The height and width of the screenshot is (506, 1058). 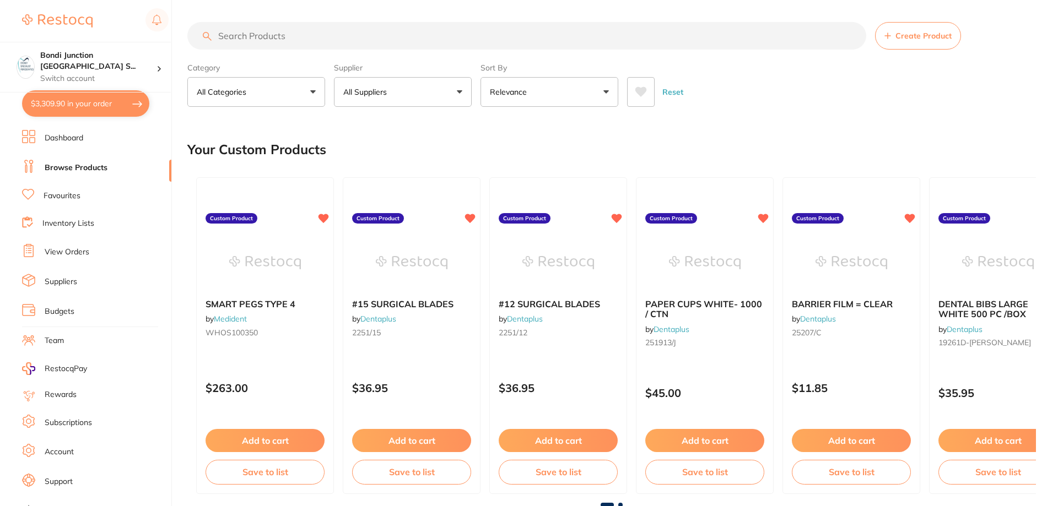 What do you see at coordinates (558, 263) in the screenshot?
I see `img: #12 SURGICAL BLADES` at bounding box center [558, 263].